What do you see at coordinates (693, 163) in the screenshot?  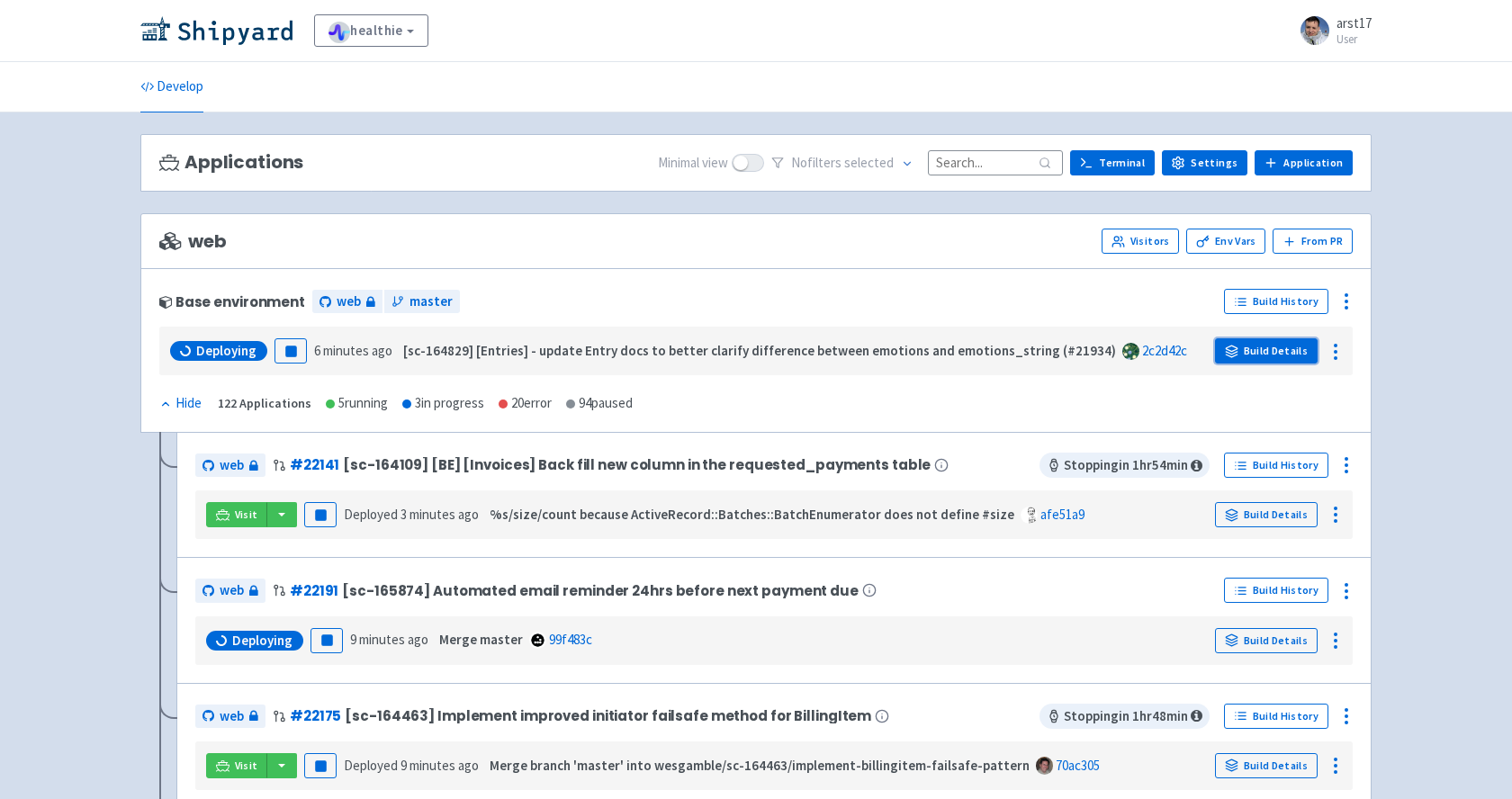 I see `span: Minimal view` at bounding box center [693, 163].